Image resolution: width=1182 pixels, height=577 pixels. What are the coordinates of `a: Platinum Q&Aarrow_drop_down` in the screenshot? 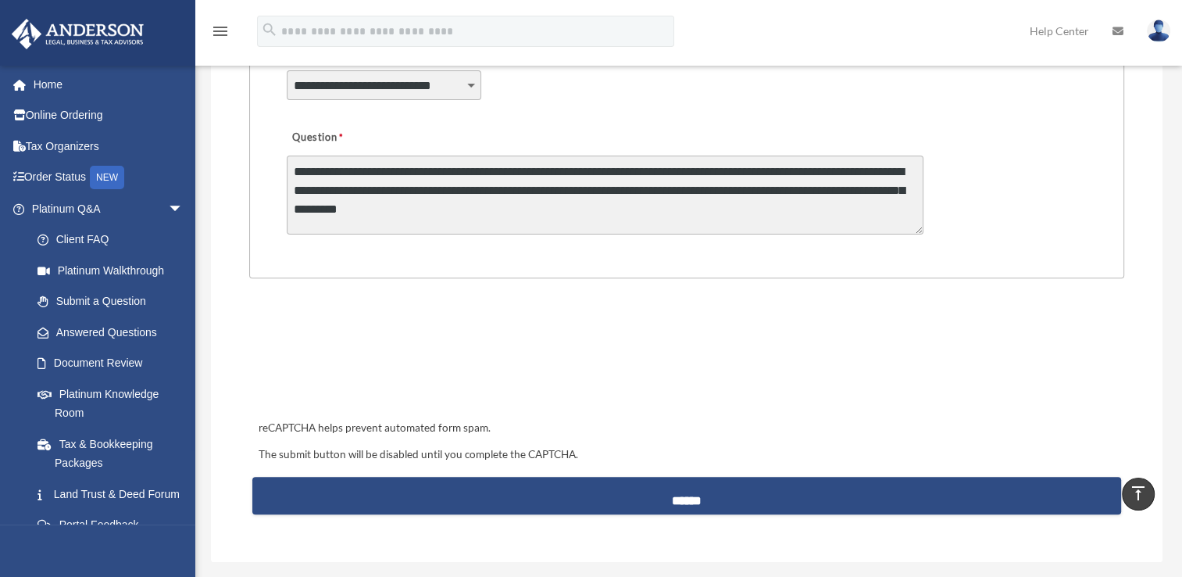 It's located at (109, 209).